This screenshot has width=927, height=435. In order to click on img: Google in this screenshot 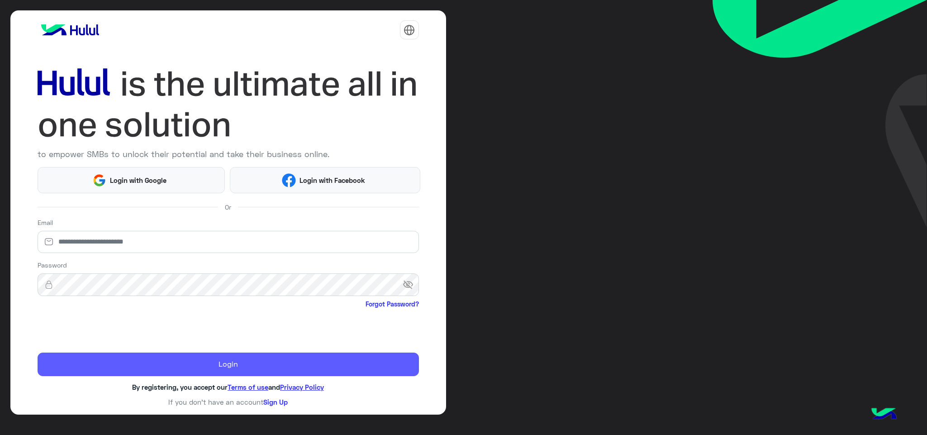, I will do `click(99, 180)`.